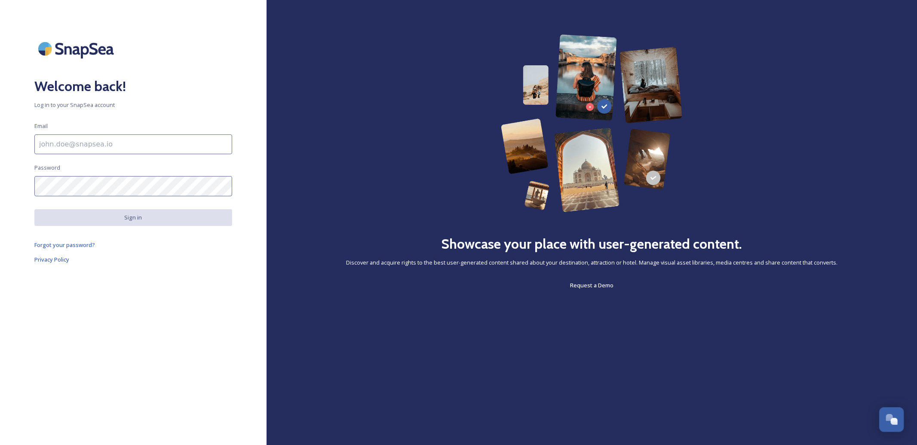  I want to click on a: Privacy Policy, so click(133, 260).